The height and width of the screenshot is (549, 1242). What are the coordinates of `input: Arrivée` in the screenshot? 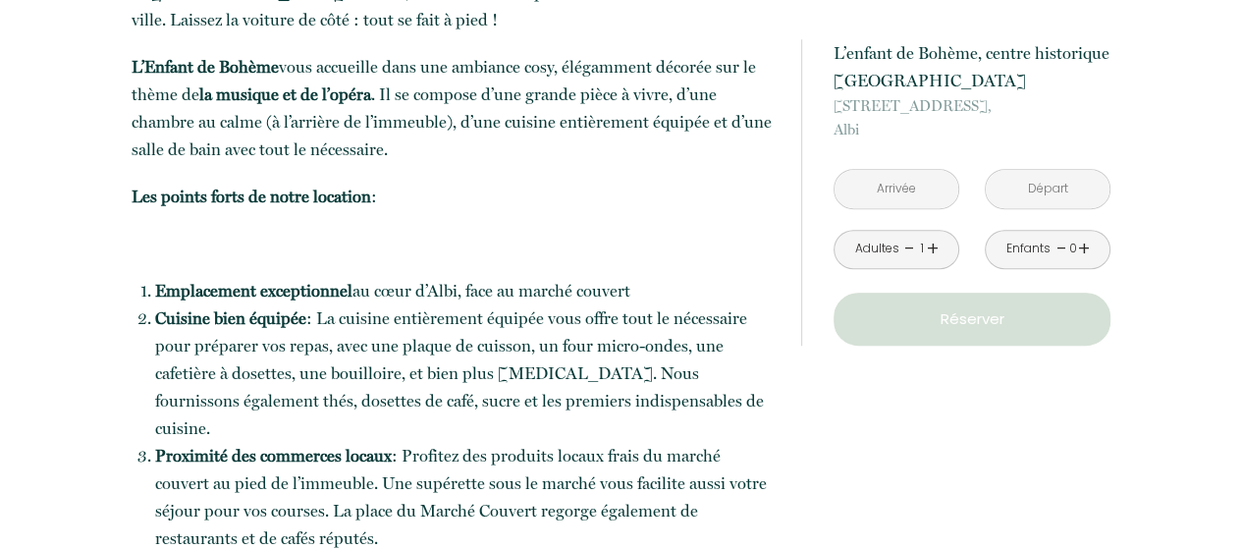 It's located at (897, 189).